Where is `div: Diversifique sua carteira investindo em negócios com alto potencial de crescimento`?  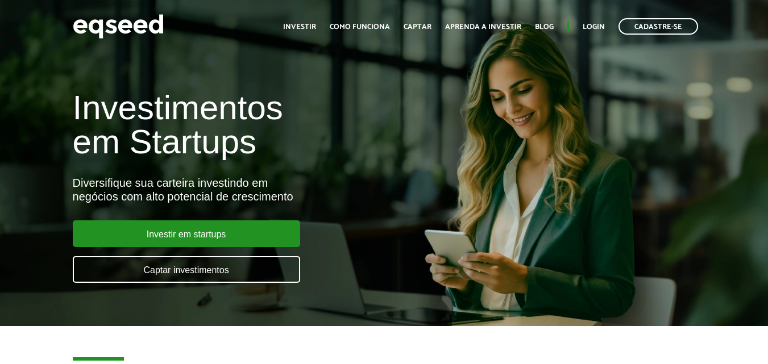 div: Diversifique sua carteira investindo em negócios com alto potencial de crescimento is located at coordinates (256, 190).